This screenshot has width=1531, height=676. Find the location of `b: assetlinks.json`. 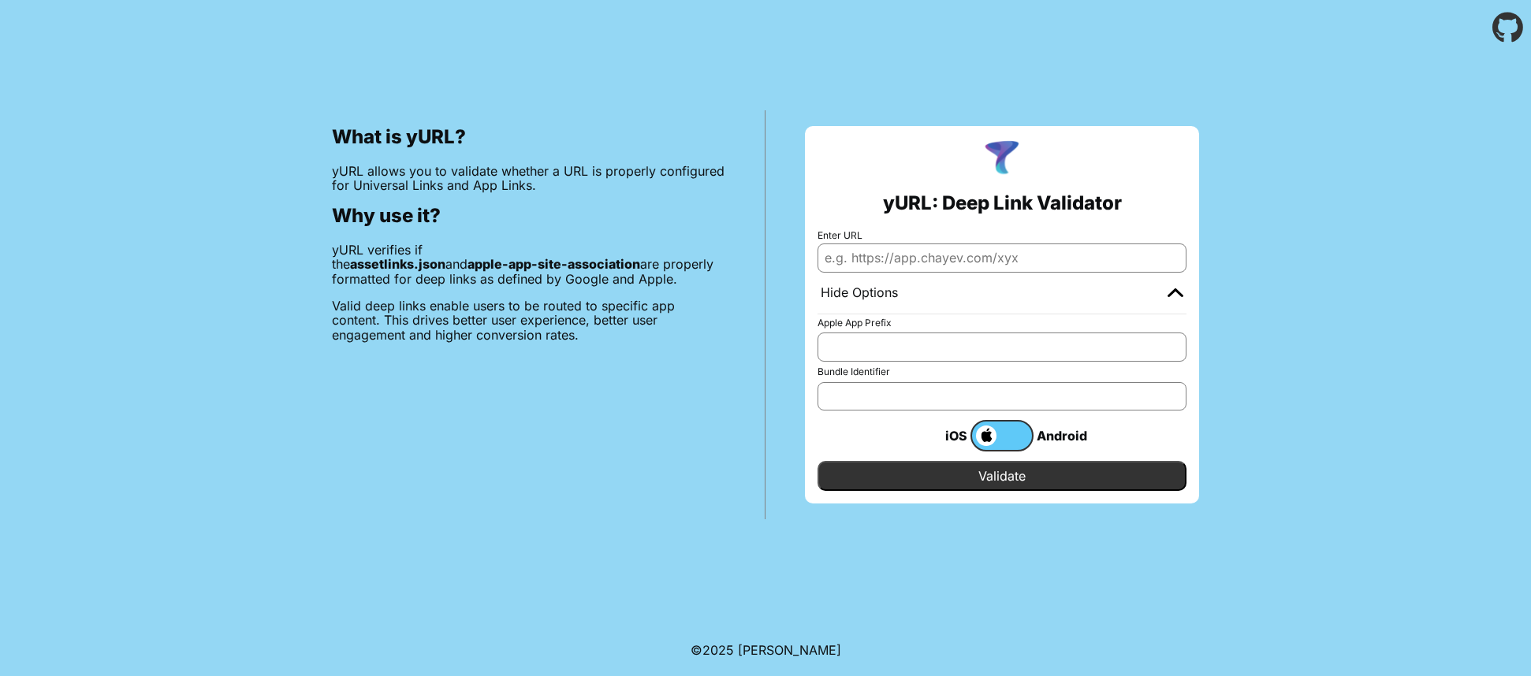

b: assetlinks.json is located at coordinates (397, 264).